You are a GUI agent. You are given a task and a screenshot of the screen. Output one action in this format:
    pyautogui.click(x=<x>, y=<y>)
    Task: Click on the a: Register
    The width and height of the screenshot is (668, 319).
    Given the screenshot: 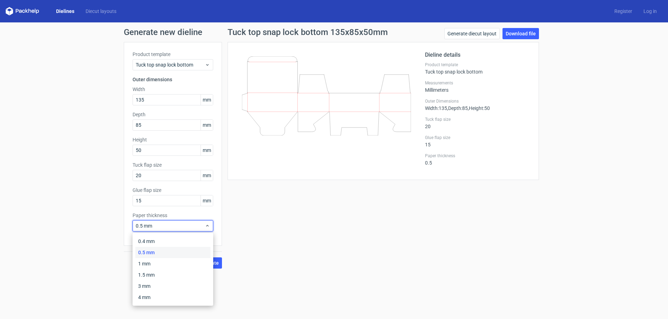 What is the action you would take?
    pyautogui.click(x=623, y=11)
    